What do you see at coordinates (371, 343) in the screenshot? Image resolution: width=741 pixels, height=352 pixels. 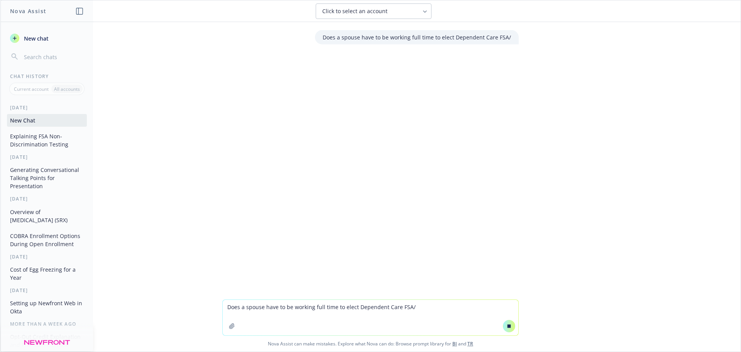 I see `span: Nova Assist can make mistakes. Explore what Nova can do: Browse prompt library for and` at bounding box center [371, 343].